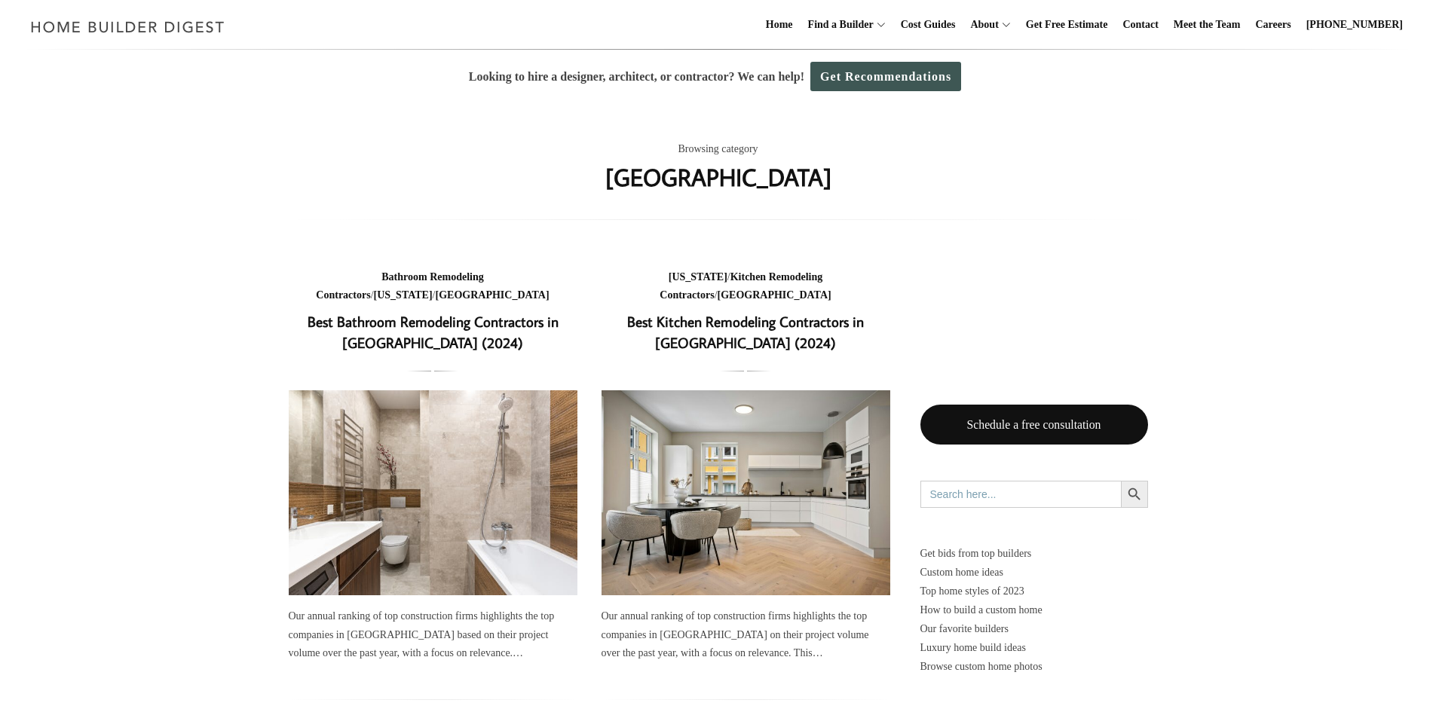 This screenshot has width=1436, height=712. Describe the element at coordinates (928, 25) in the screenshot. I see `a: Cost Guides` at that location.